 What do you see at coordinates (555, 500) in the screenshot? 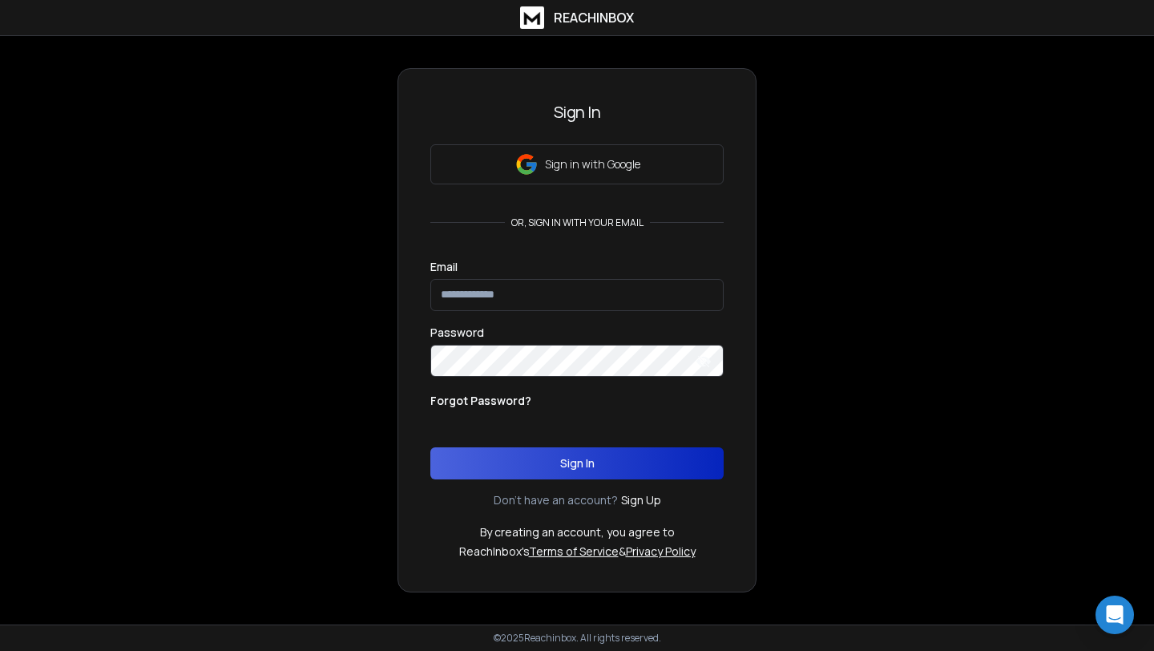
I see `p: Don't have an account?` at bounding box center [555, 500].